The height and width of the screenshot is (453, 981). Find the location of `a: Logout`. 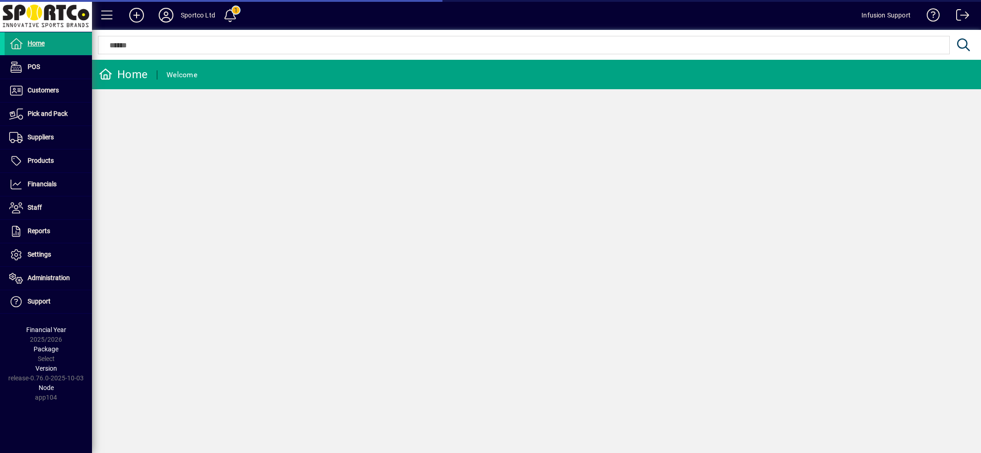

a: Logout is located at coordinates (960, 17).